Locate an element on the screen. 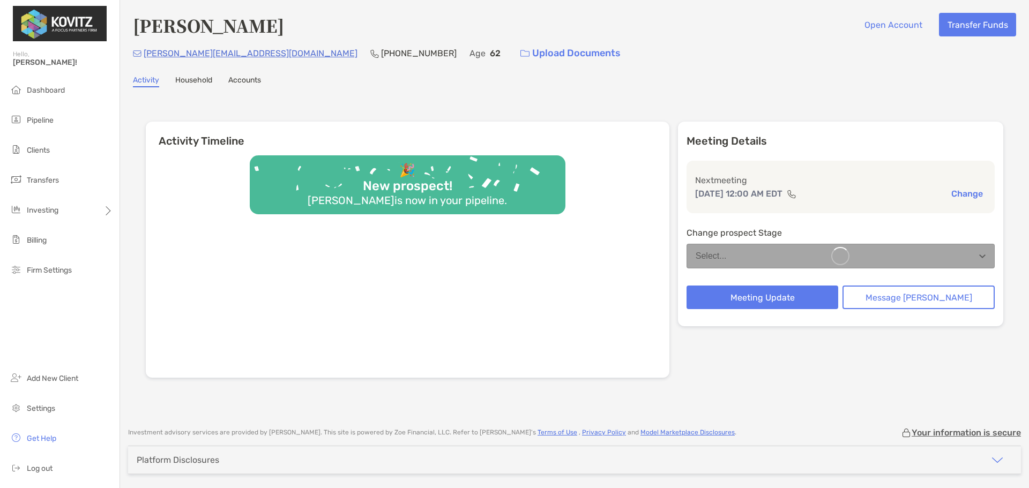  p: Your information is secure is located at coordinates (966, 432).